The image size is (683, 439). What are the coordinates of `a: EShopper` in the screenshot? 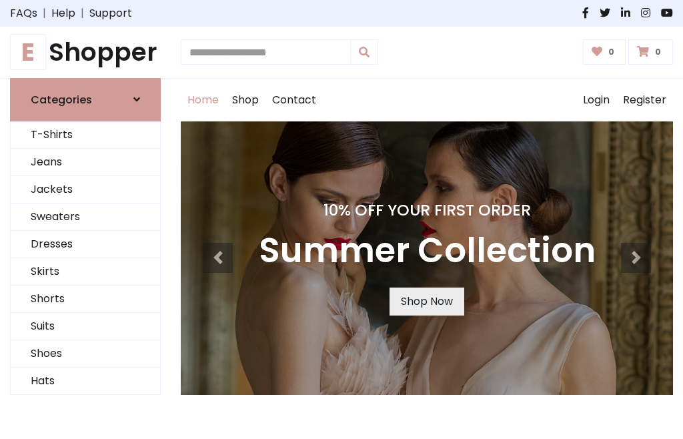 It's located at (85, 52).